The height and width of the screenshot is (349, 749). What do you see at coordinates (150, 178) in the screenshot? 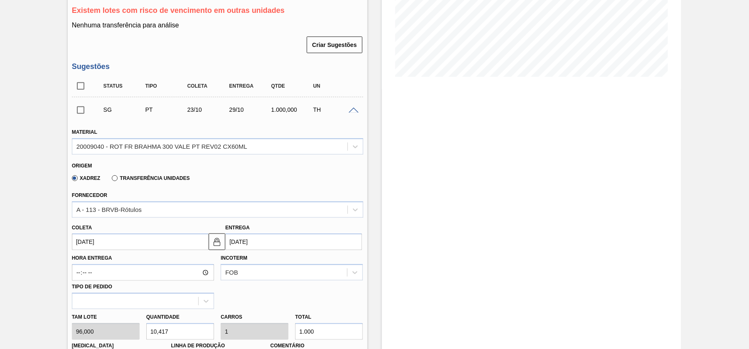
I see `label: Transferência Unidades` at bounding box center [150, 178].